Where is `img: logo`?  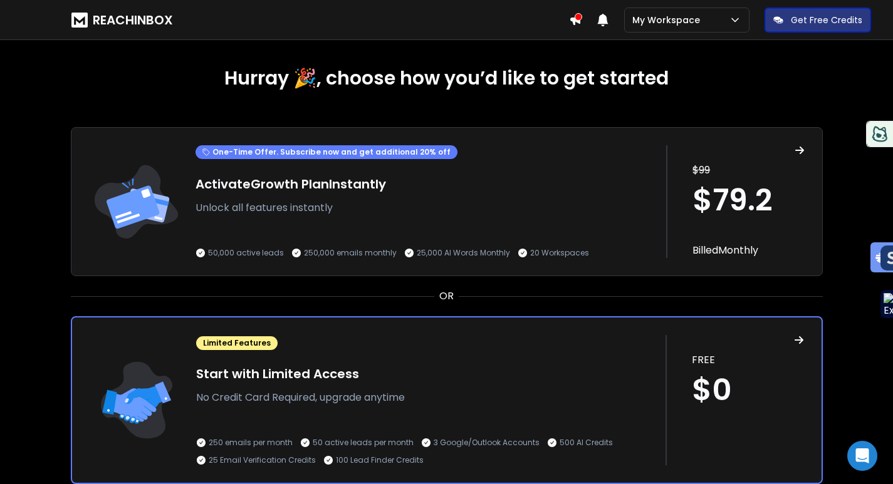 img: logo is located at coordinates (80, 20).